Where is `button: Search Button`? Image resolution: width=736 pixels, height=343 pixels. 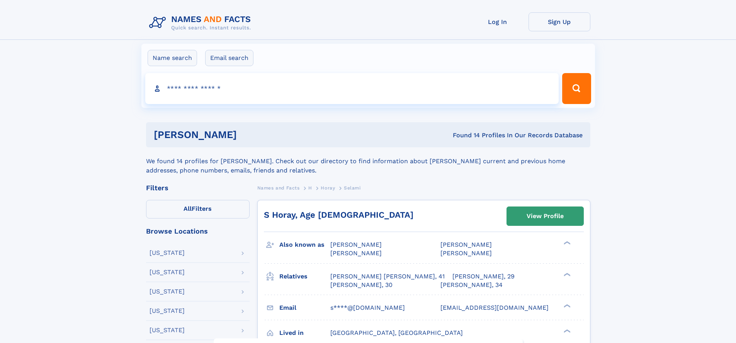 button: Search Button is located at coordinates (576, 88).